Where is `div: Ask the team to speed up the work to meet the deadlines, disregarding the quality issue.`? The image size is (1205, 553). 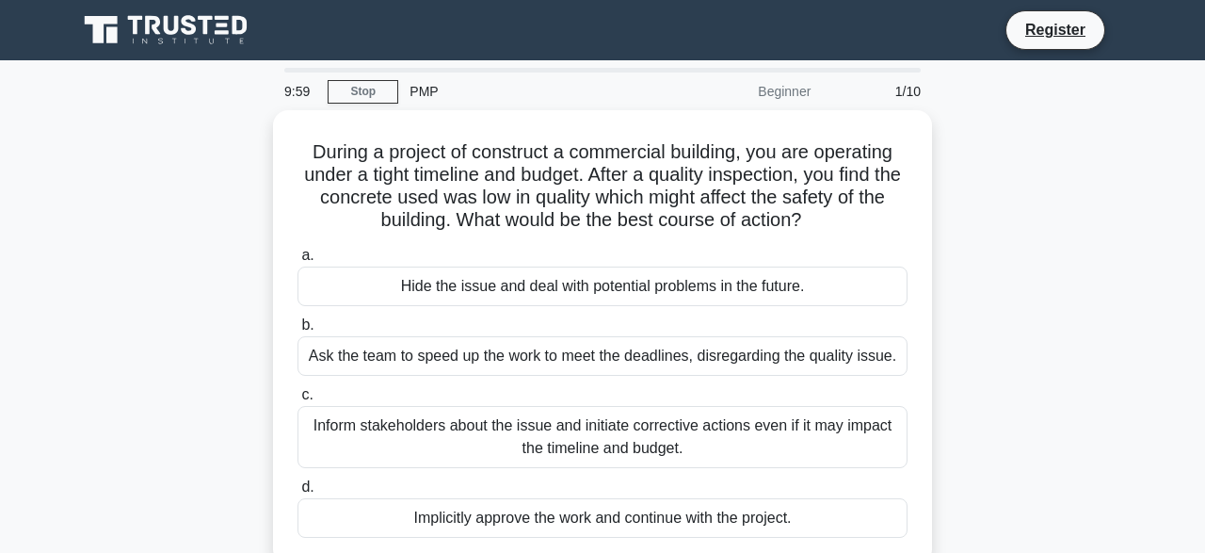 div: Ask the team to speed up the work to meet the deadlines, disregarding the quality issue. is located at coordinates (603, 356).